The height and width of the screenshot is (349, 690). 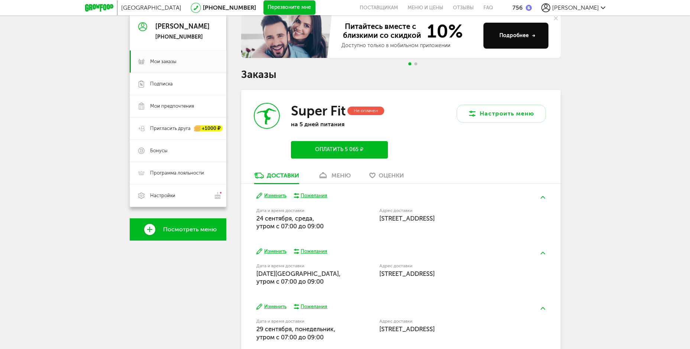 What do you see at coordinates (443, 31) in the screenshot?
I see `span: 10%` at bounding box center [443, 31].